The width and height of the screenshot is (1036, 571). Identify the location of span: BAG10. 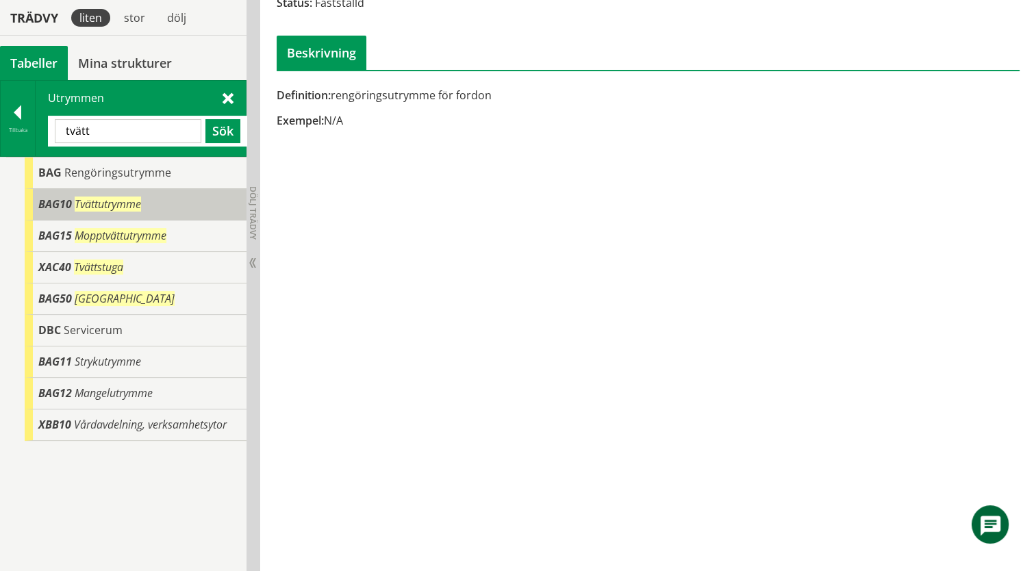
(55, 204).